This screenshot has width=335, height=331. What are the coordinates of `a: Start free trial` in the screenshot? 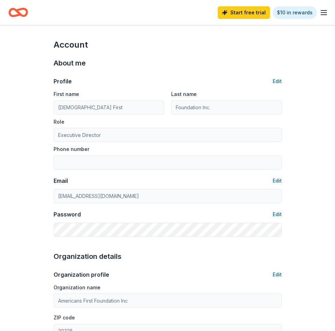 It's located at (244, 13).